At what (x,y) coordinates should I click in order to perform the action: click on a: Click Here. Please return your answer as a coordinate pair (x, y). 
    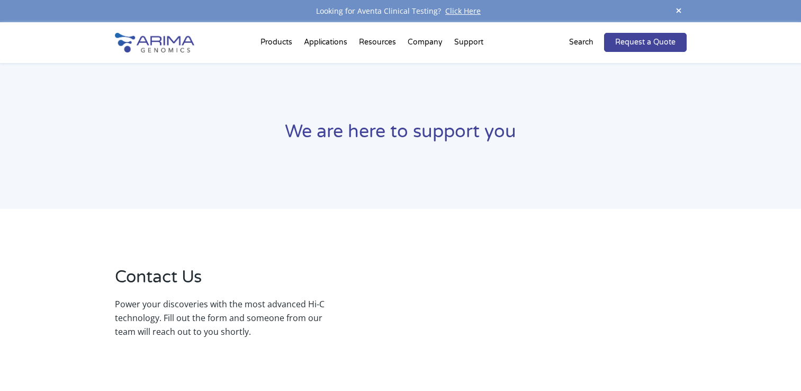
    Looking at the image, I should click on (463, 11).